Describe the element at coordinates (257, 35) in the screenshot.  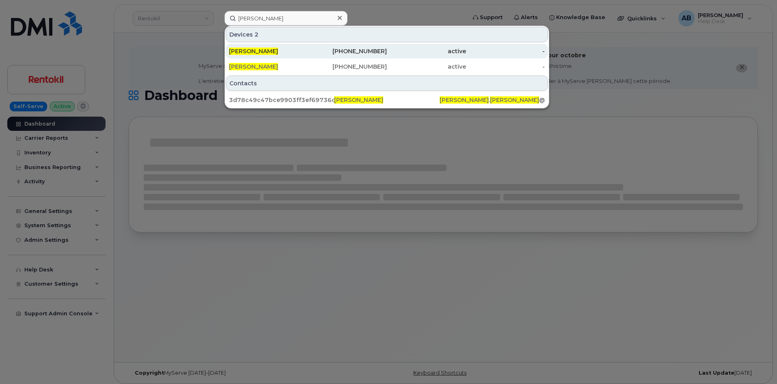
I see `span: 2` at that location.